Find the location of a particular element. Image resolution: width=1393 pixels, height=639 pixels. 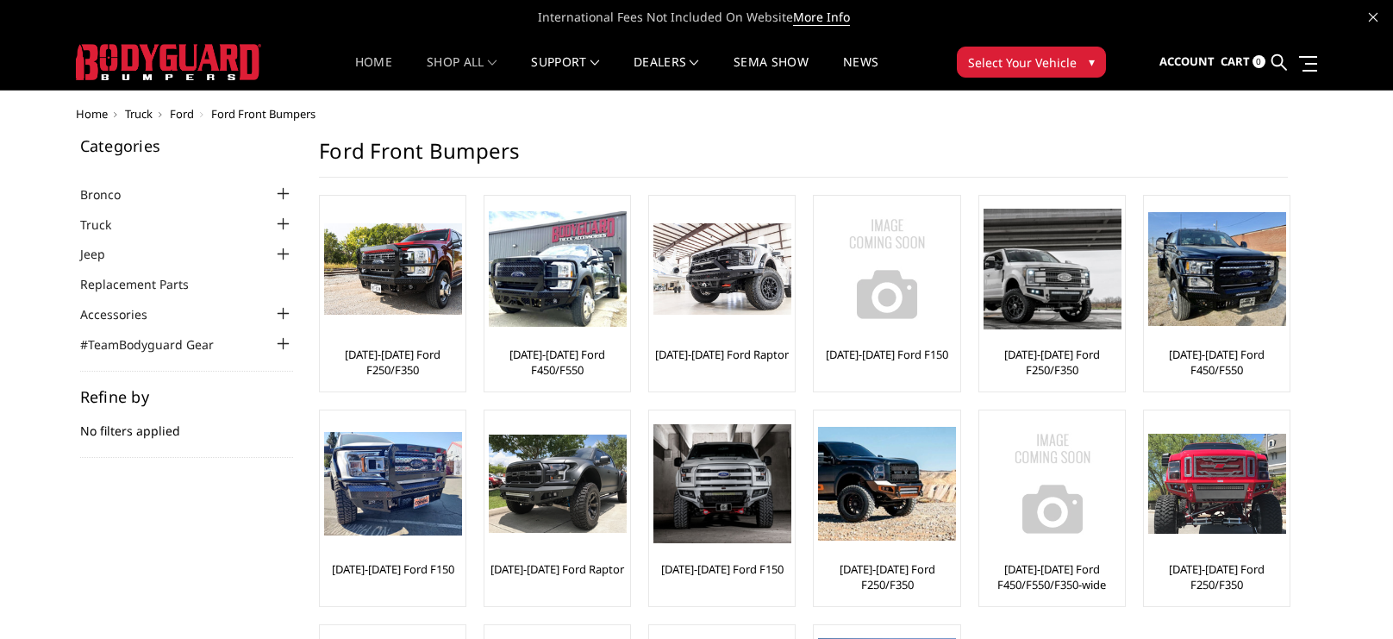

h5: Categories is located at coordinates (187, 146).